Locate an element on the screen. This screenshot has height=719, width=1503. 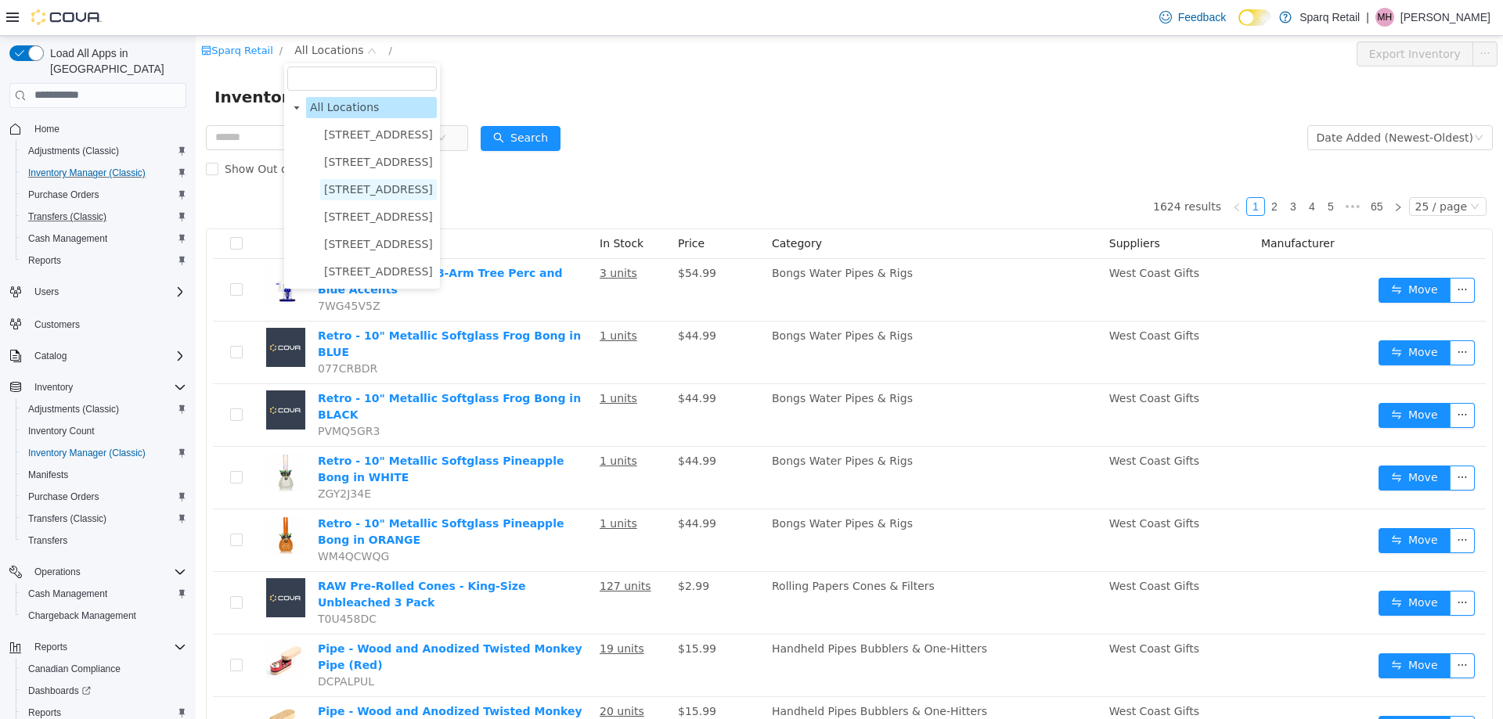
u: 3 units is located at coordinates (423, 237).